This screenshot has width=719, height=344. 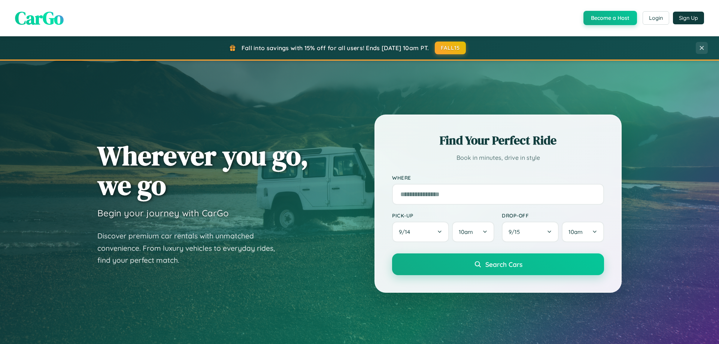 What do you see at coordinates (163, 213) in the screenshot?
I see `h3: Begin your journey with CarGo` at bounding box center [163, 213].